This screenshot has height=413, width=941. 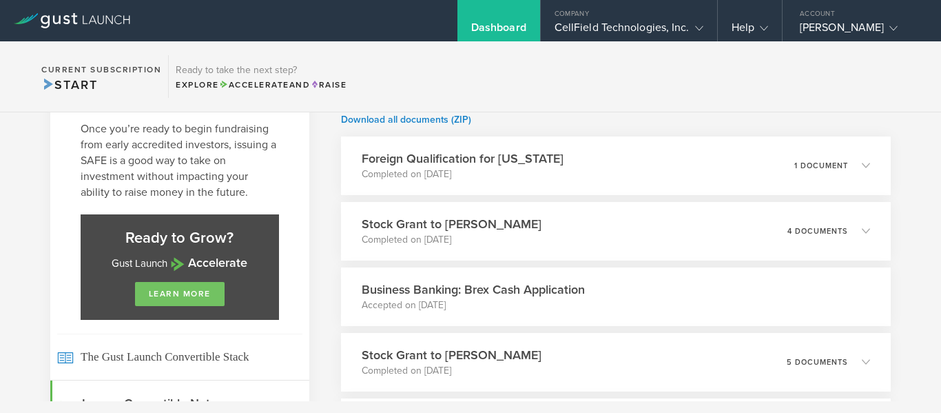 What do you see at coordinates (254, 85) in the screenshot?
I see `span: Accelerate` at bounding box center [254, 85].